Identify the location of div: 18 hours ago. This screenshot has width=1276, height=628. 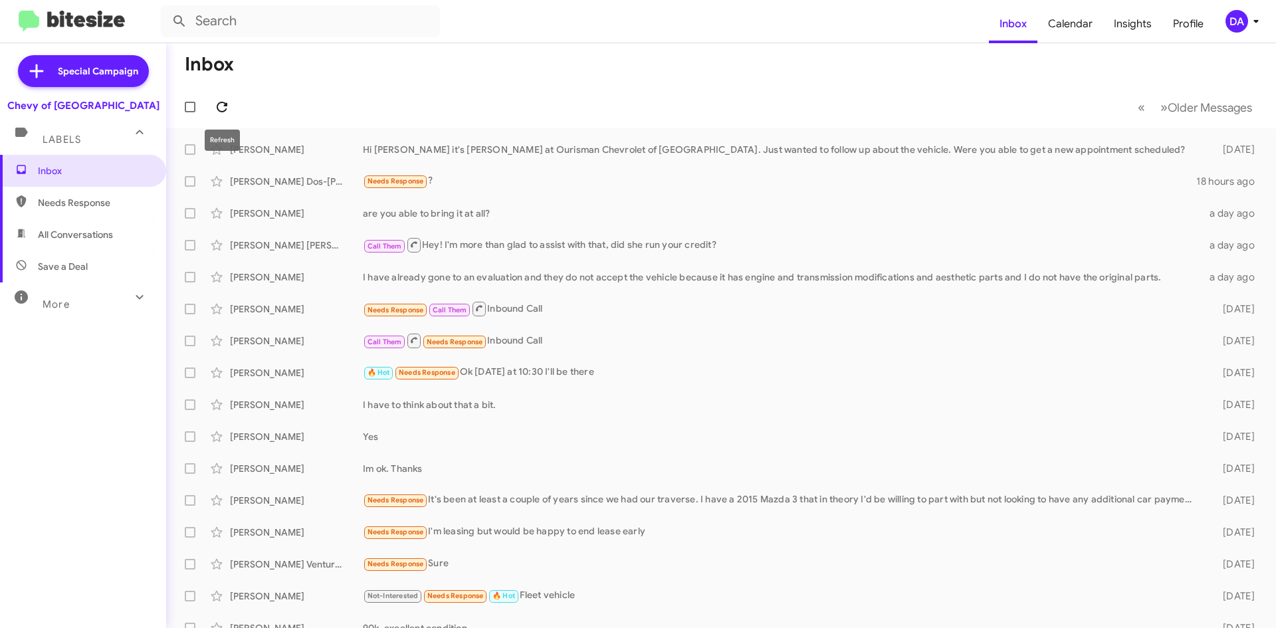
(1231, 181).